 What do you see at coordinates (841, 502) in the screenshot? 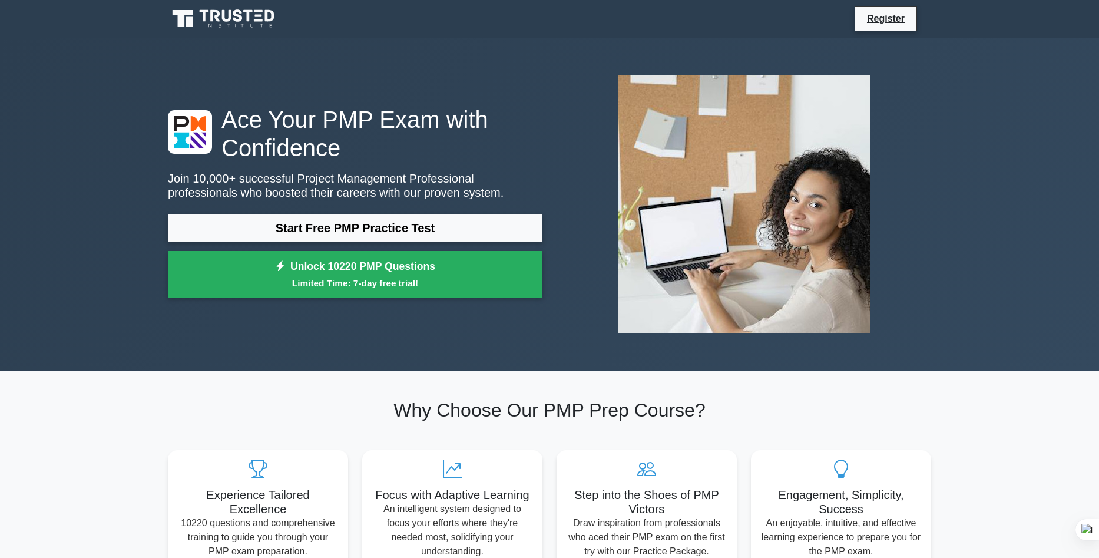
I see `h5: Engagement, Simplicity, Success` at bounding box center [841, 502].